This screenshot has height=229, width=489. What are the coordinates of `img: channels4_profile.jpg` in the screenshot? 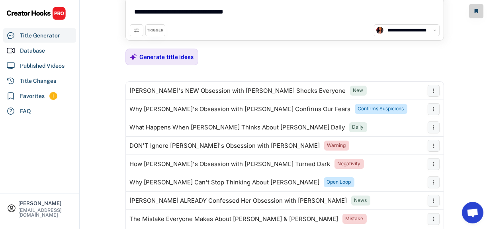 It's located at (380, 30).